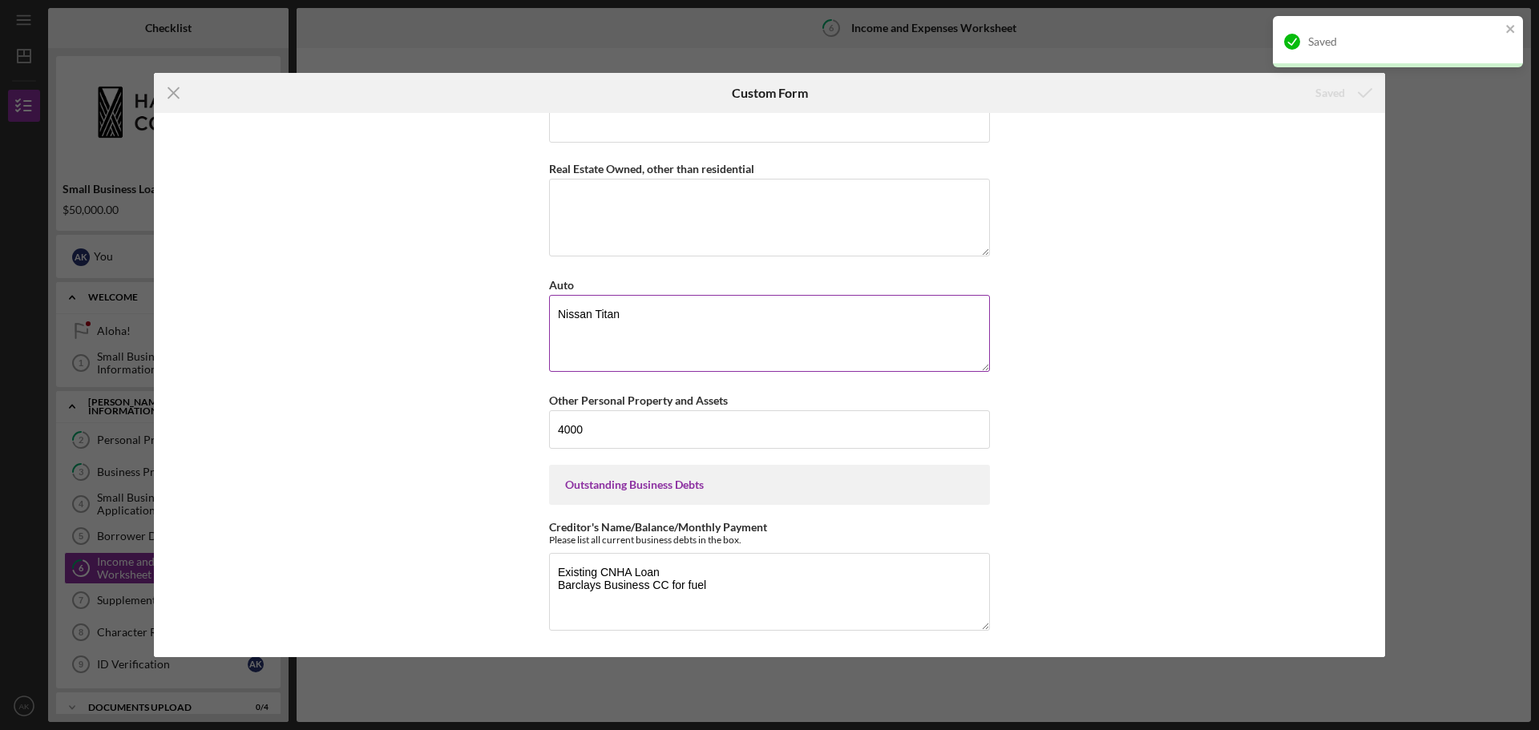  What do you see at coordinates (652, 168) in the screenshot?
I see `label: Real Estate Owned, other than residential` at bounding box center [652, 168].